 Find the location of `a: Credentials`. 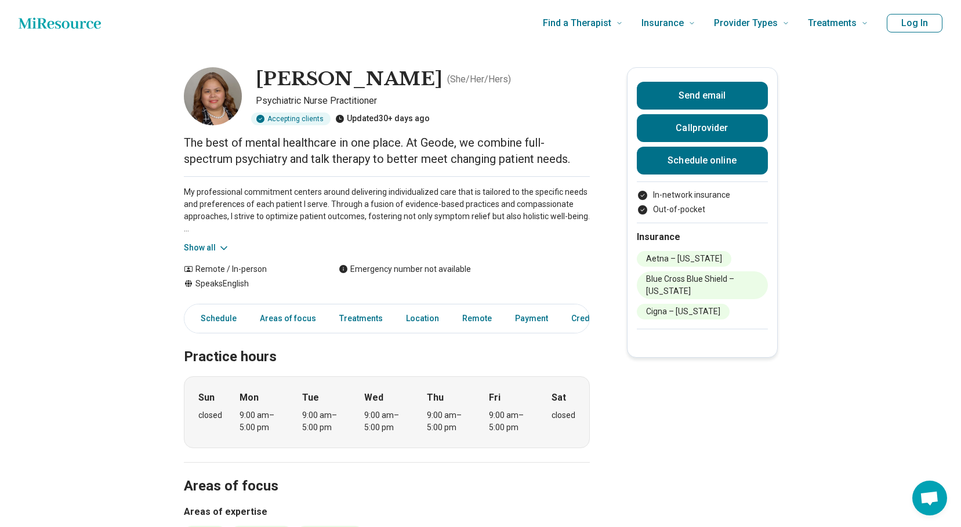

a: Credentials is located at coordinates (593, 318).